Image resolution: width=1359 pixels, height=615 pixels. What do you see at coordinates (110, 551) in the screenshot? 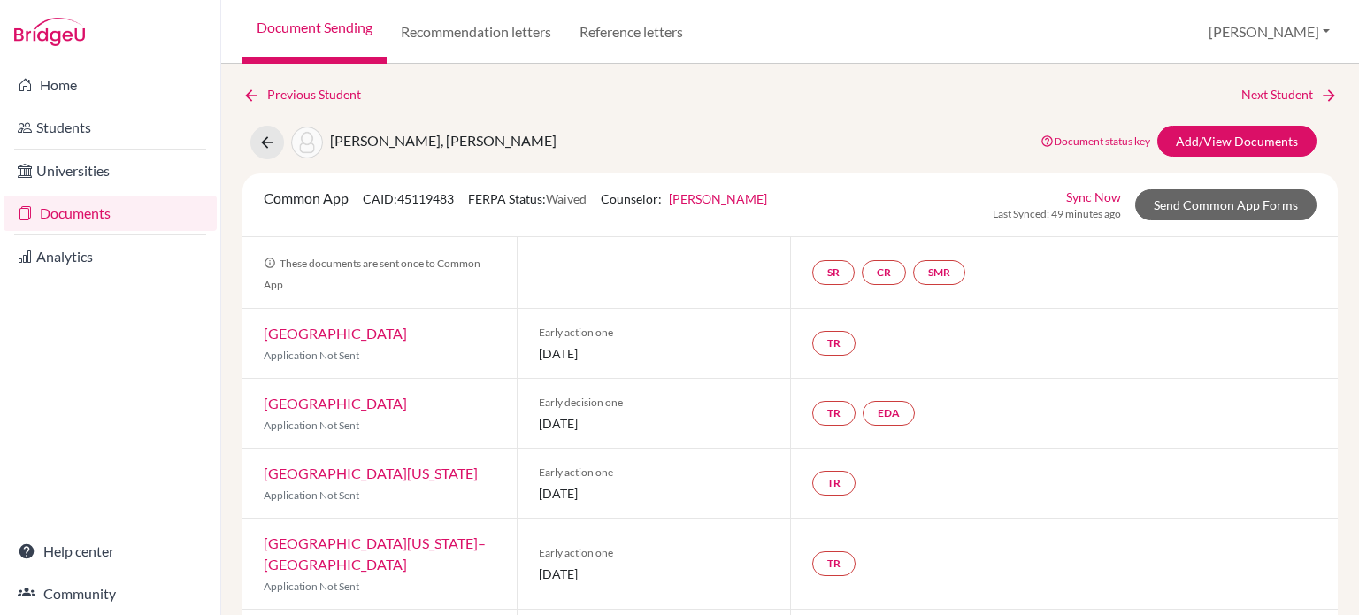
I see `a: Help center` at bounding box center [110, 551].